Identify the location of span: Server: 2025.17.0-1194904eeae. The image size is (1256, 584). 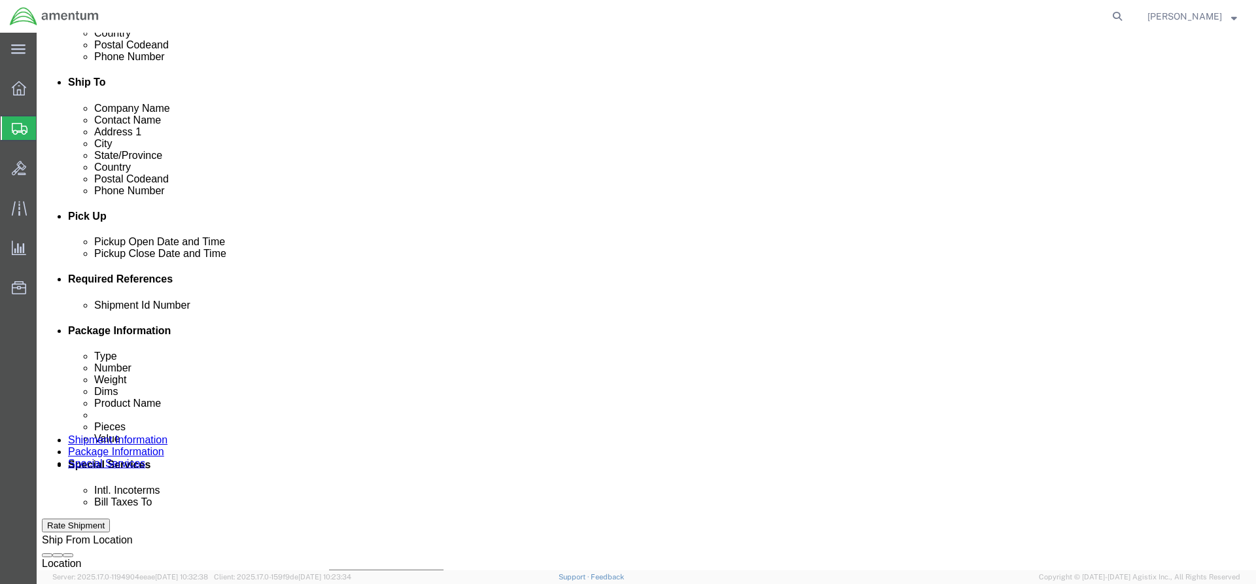
(130, 577).